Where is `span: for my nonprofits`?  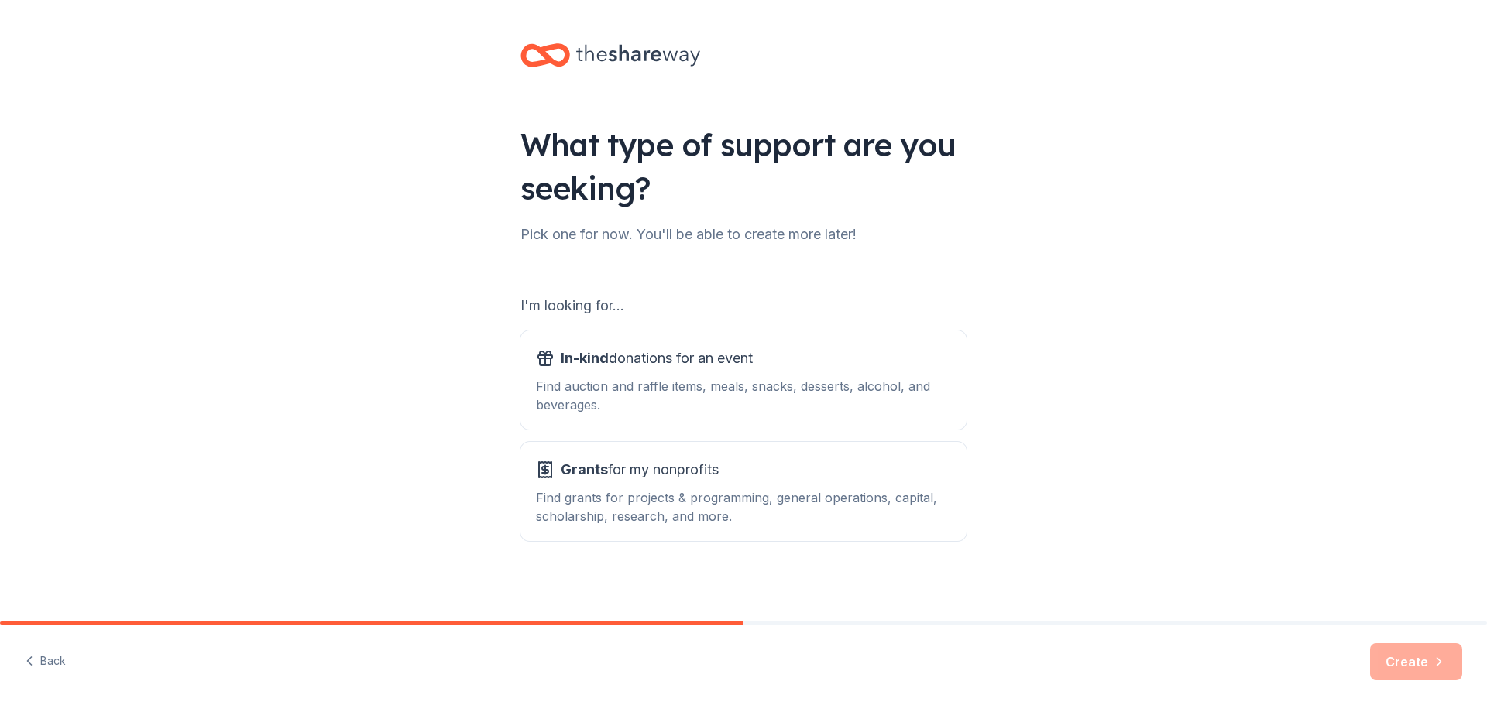 span: for my nonprofits is located at coordinates (640, 470).